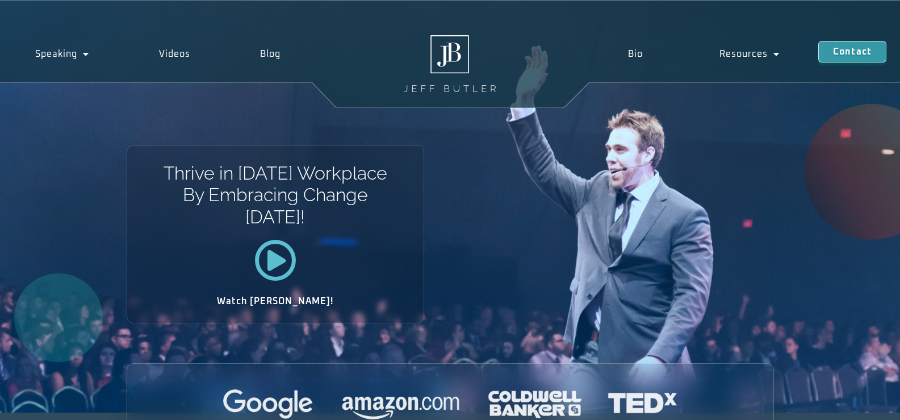 This screenshot has width=900, height=420. What do you see at coordinates (704, 54) in the screenshot?
I see `nav: Menu` at bounding box center [704, 54].